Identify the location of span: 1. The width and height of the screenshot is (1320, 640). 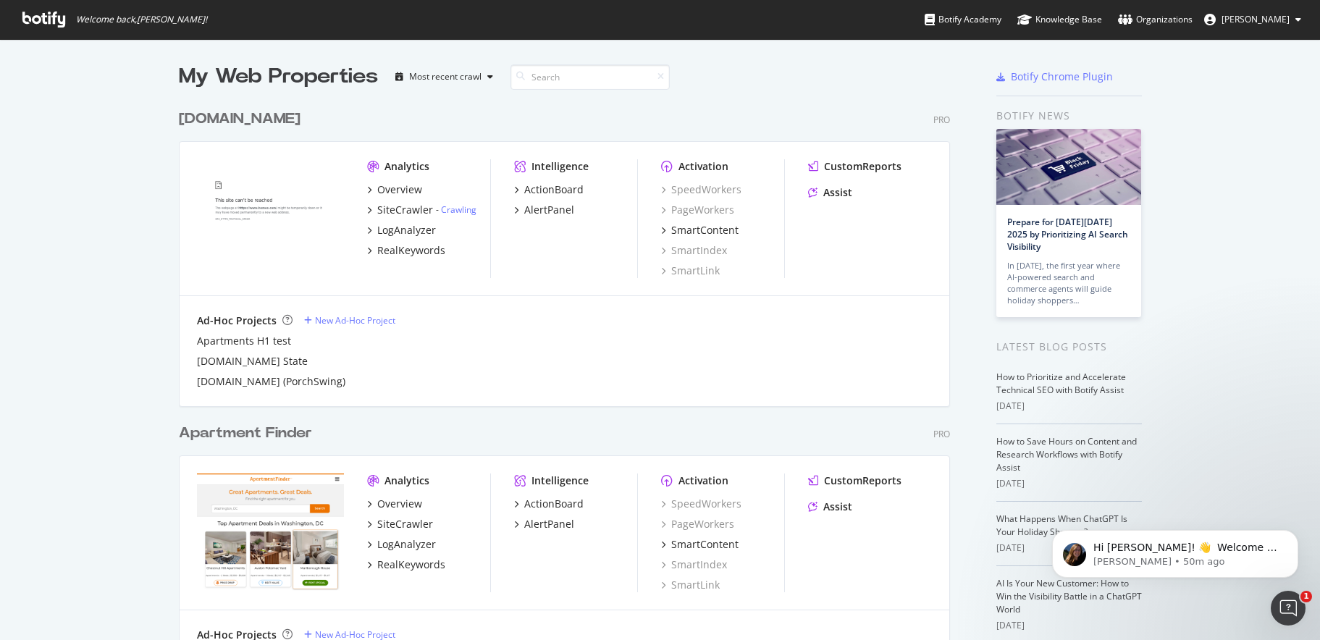
(1306, 597).